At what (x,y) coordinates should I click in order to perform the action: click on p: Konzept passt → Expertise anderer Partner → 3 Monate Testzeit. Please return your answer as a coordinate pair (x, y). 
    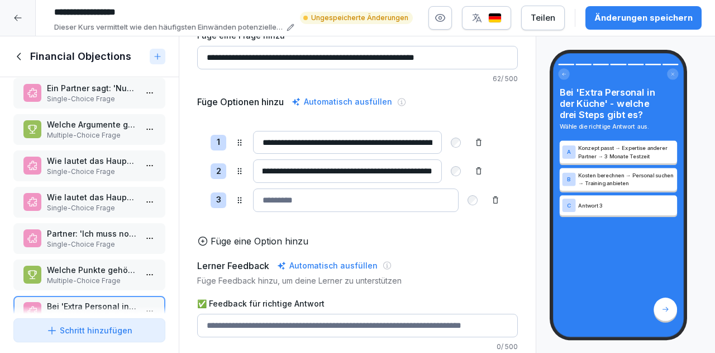
    Looking at the image, I should click on (626, 152).